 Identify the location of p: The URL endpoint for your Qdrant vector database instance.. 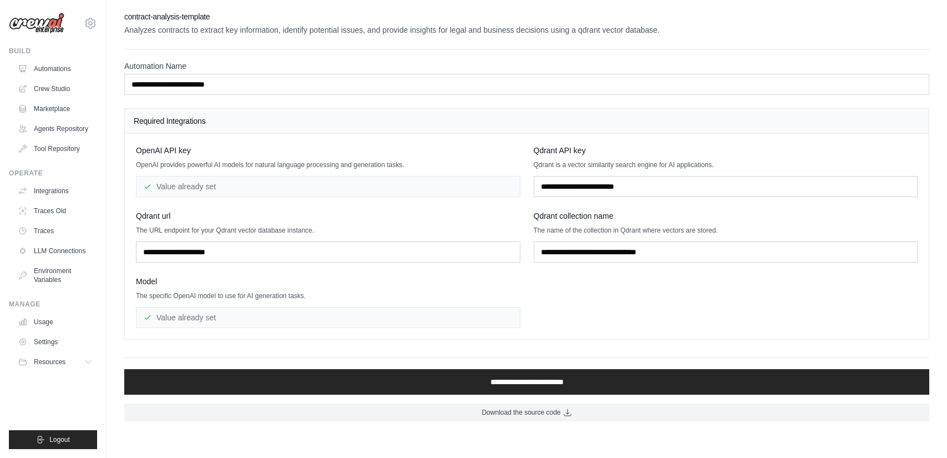
(328, 230).